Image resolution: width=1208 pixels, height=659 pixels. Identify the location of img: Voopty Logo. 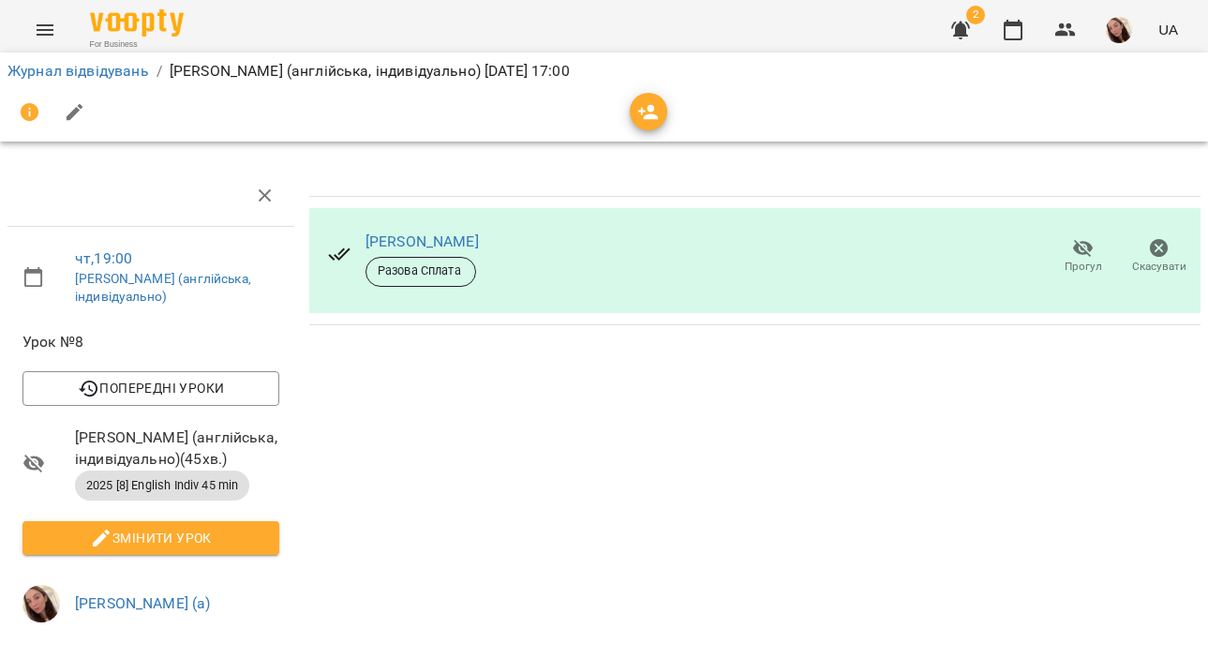
(137, 22).